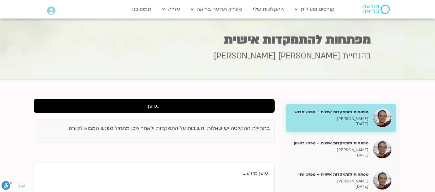 The width and height of the screenshot is (435, 192). Describe the element at coordinates (154, 173) in the screenshot. I see `p: טוען מידע...` at that location.